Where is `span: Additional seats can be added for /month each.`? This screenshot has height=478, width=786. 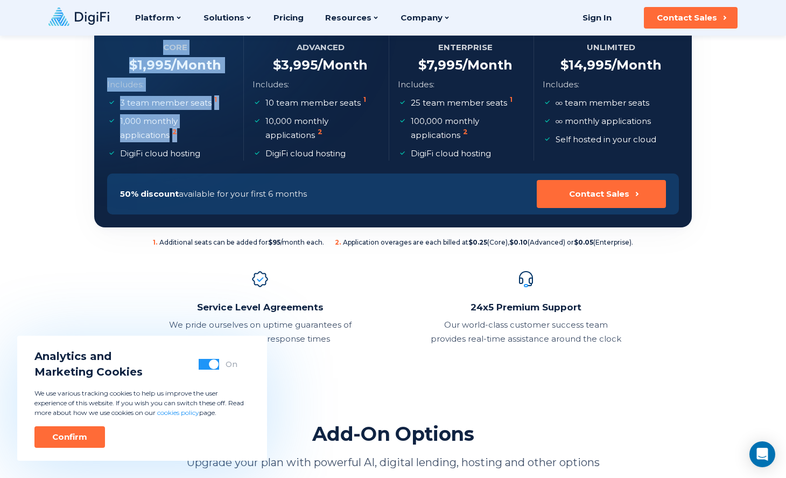
span: Additional seats can be added for /month each. is located at coordinates (239, 242).